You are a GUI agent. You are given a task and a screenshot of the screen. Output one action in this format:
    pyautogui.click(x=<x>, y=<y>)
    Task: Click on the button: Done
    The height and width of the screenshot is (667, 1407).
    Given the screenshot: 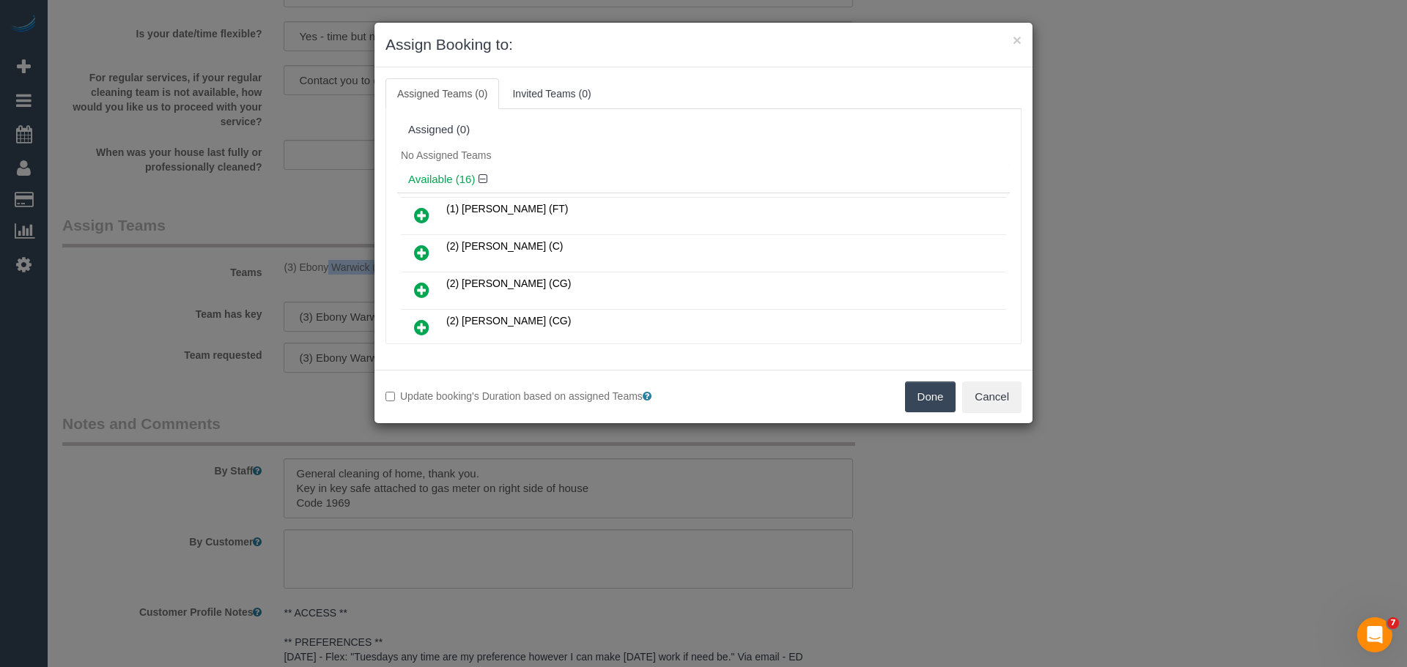 What is the action you would take?
    pyautogui.click(x=930, y=397)
    